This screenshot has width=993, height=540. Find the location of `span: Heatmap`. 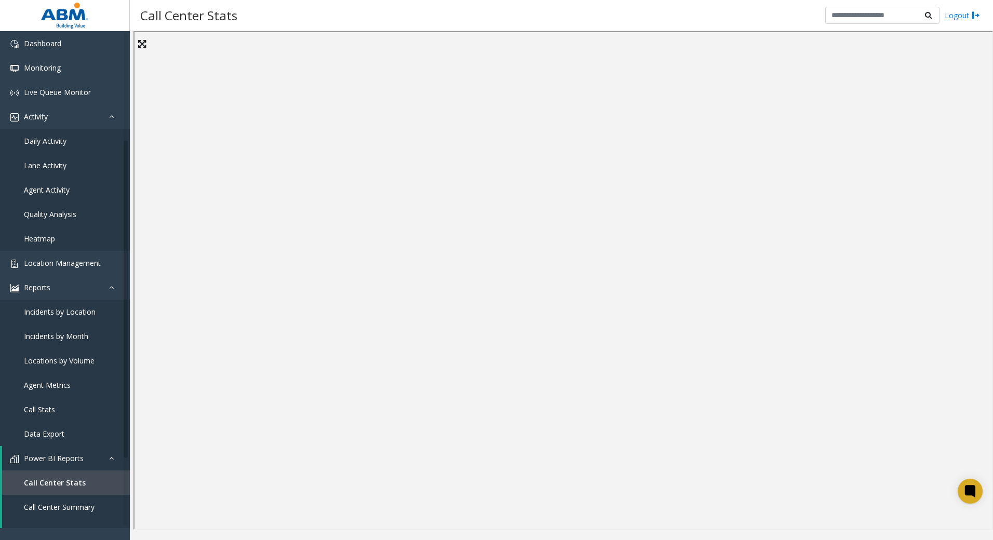

span: Heatmap is located at coordinates (39, 238).